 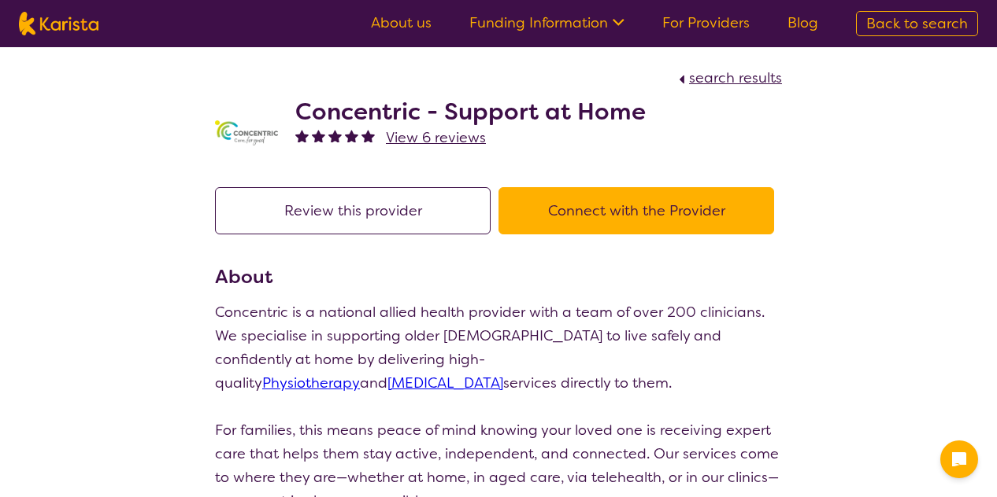 What do you see at coordinates (636, 211) in the screenshot?
I see `button: Connect with the Provider` at bounding box center [636, 211].